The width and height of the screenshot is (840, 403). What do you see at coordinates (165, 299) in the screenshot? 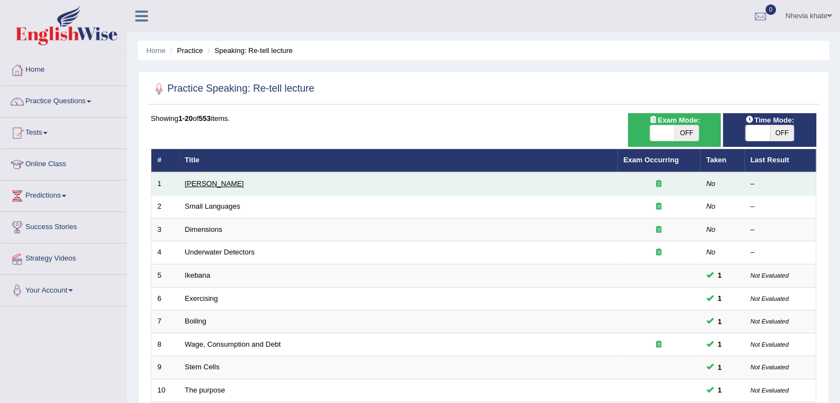
I see `td: 6` at bounding box center [165, 299].